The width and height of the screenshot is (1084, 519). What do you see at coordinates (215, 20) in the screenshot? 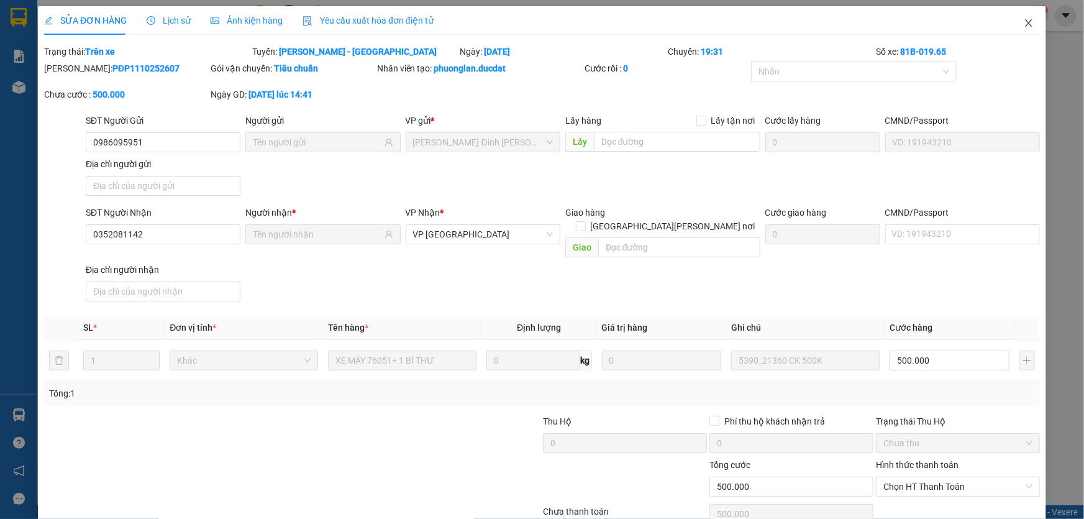
I see `span: picture` at bounding box center [215, 20].